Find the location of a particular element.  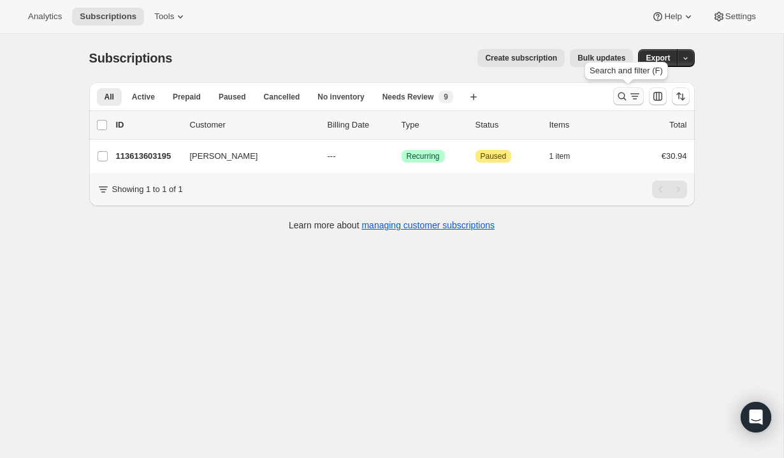

p: Showing 1 to 1 of 1 is located at coordinates (147, 189).